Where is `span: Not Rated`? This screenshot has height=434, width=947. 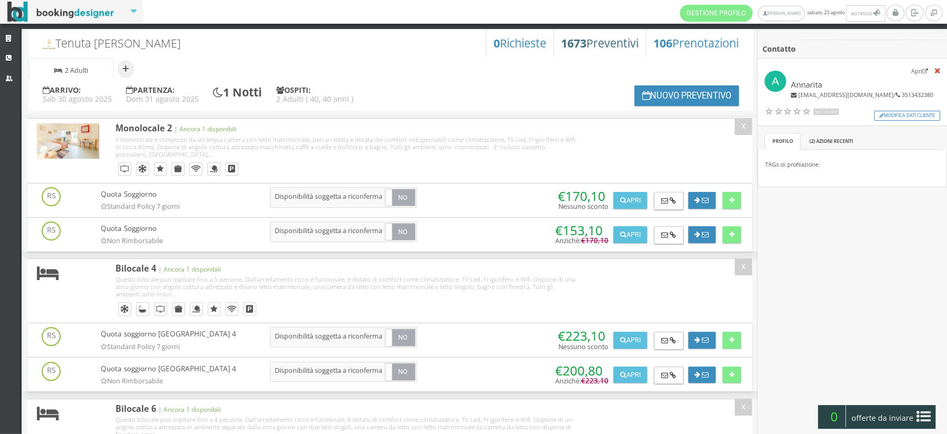
span: Not Rated is located at coordinates (827, 112).